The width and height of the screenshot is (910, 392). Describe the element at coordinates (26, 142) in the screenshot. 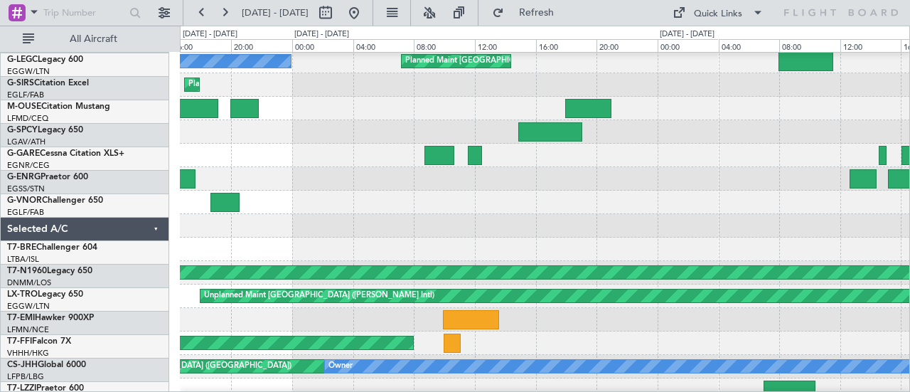

I see `a: LGAV/ATH` at that location.